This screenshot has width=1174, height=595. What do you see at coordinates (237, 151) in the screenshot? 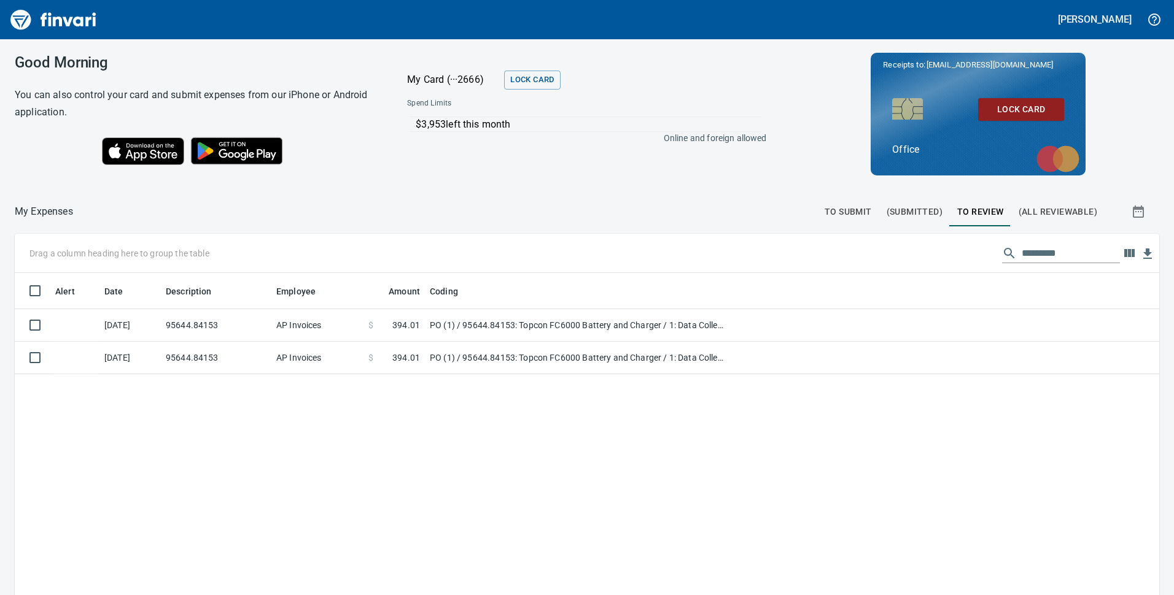
I see `img: Get it on Google Play` at bounding box center [237, 151].